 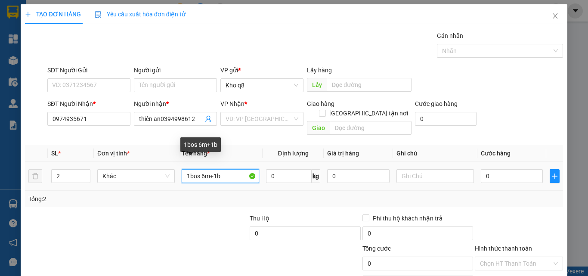 I want to click on div: Người gửi, so click(x=175, y=70).